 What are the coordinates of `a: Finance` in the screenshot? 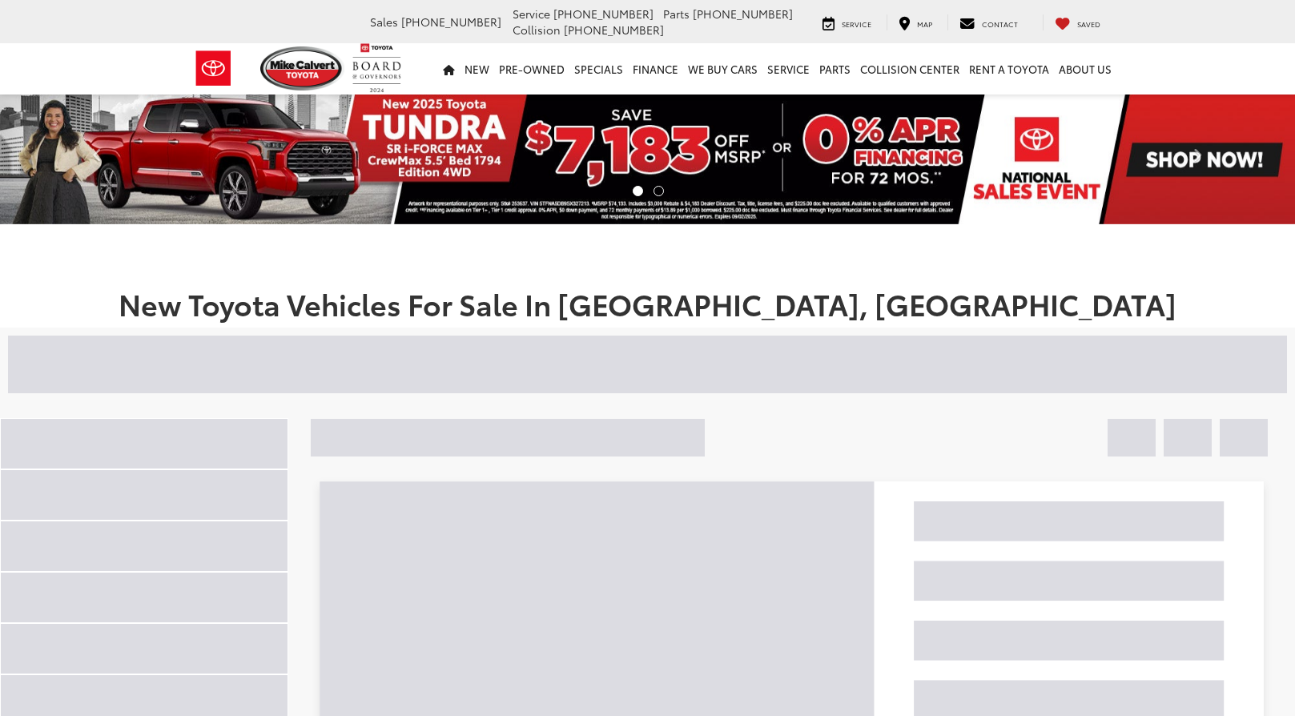 It's located at (655, 69).